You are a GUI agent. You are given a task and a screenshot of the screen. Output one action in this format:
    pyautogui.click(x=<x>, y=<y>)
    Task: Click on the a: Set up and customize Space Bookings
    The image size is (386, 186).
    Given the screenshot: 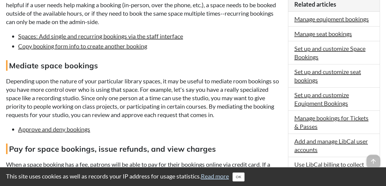 What is the action you would take?
    pyautogui.click(x=330, y=53)
    